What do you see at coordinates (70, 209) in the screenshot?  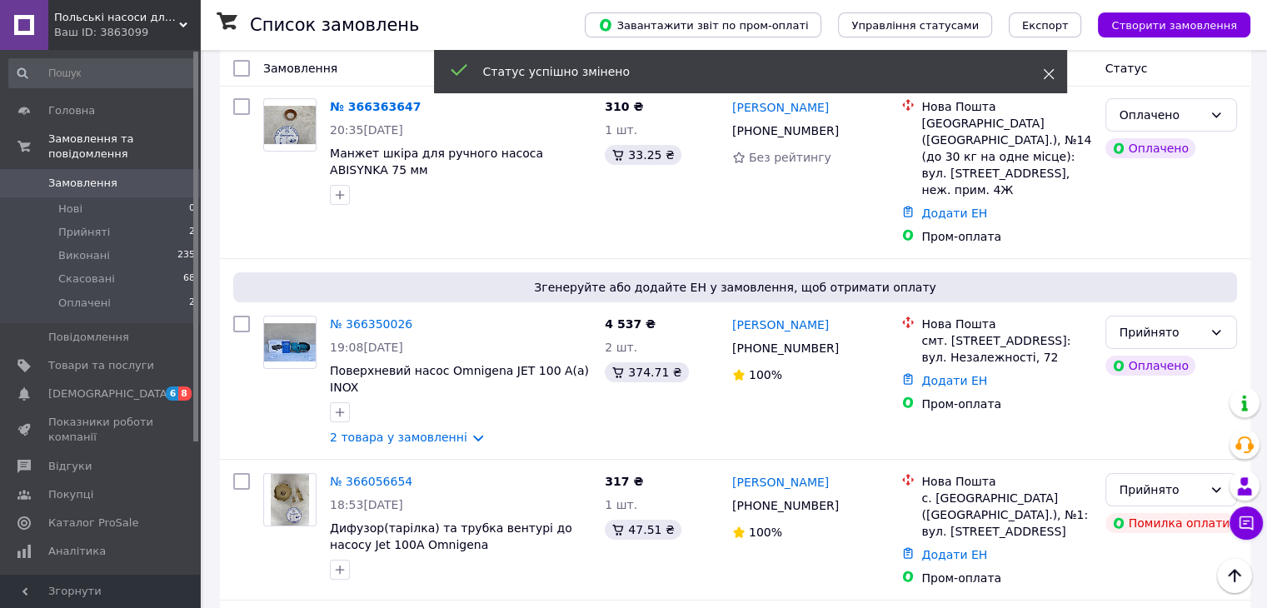 I see `span: Нові` at bounding box center [70, 209].